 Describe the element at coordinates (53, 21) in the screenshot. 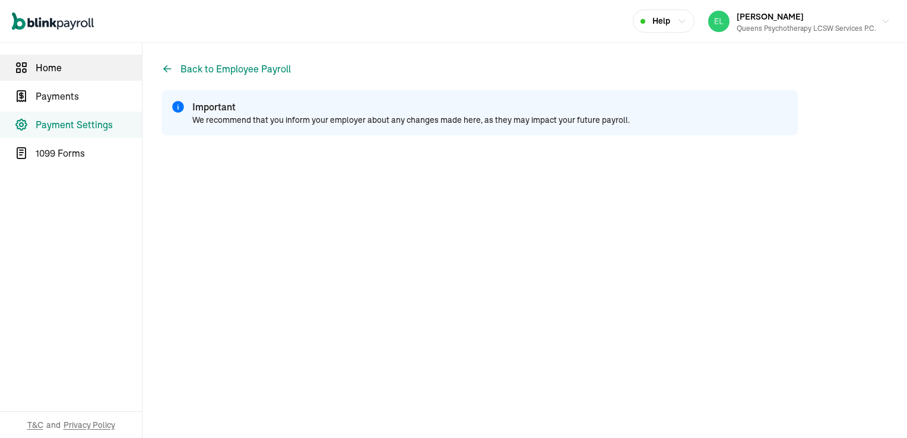

I see `nav: Global` at that location.